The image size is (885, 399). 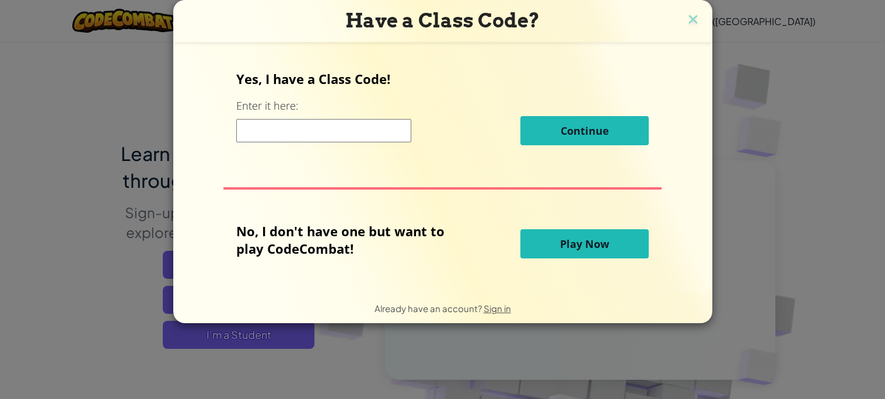 What do you see at coordinates (429, 308) in the screenshot?
I see `span: Already have an account?` at bounding box center [429, 308].